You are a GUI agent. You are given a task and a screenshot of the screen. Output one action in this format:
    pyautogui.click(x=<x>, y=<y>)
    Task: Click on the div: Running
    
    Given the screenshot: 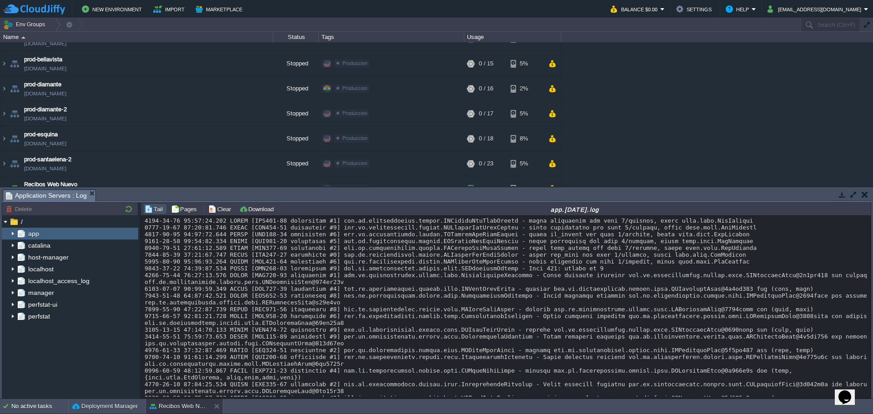 What is the action you would take?
    pyautogui.click(x=296, y=189)
    